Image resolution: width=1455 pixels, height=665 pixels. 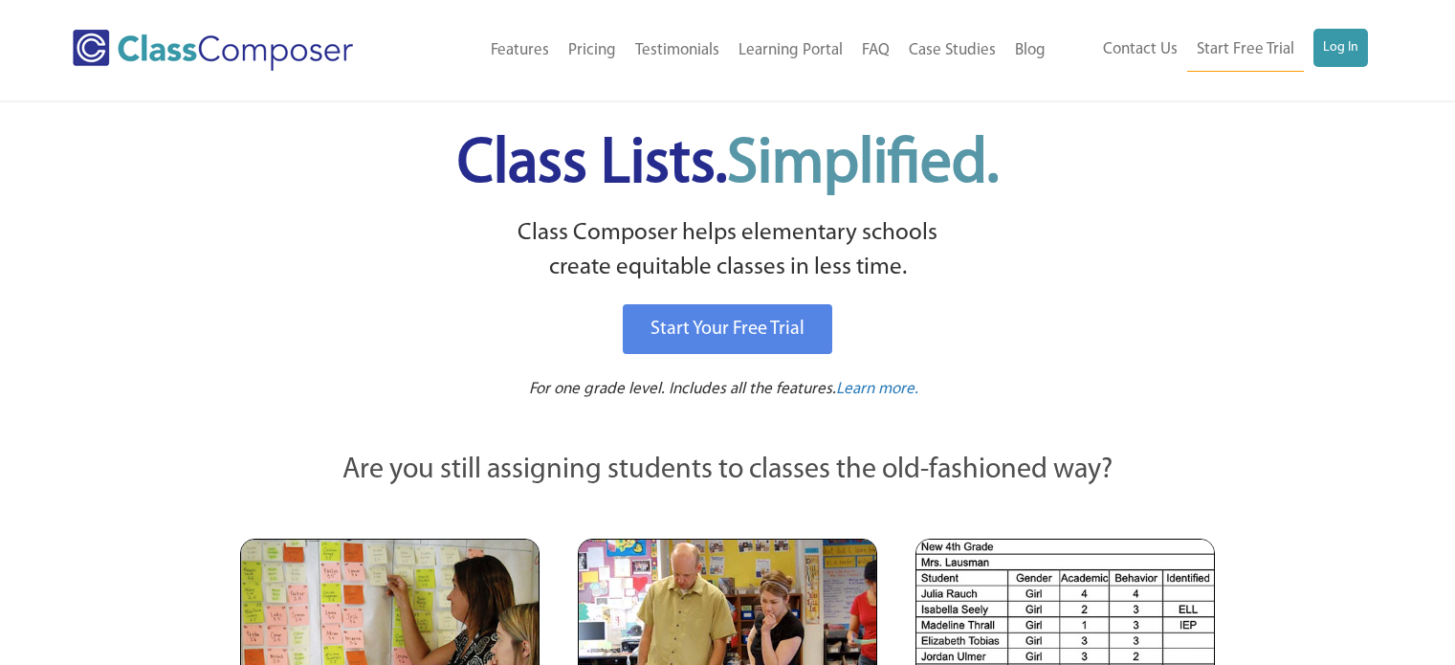 What do you see at coordinates (727, 329) in the screenshot?
I see `span: Start Your Free Trial` at bounding box center [727, 329].